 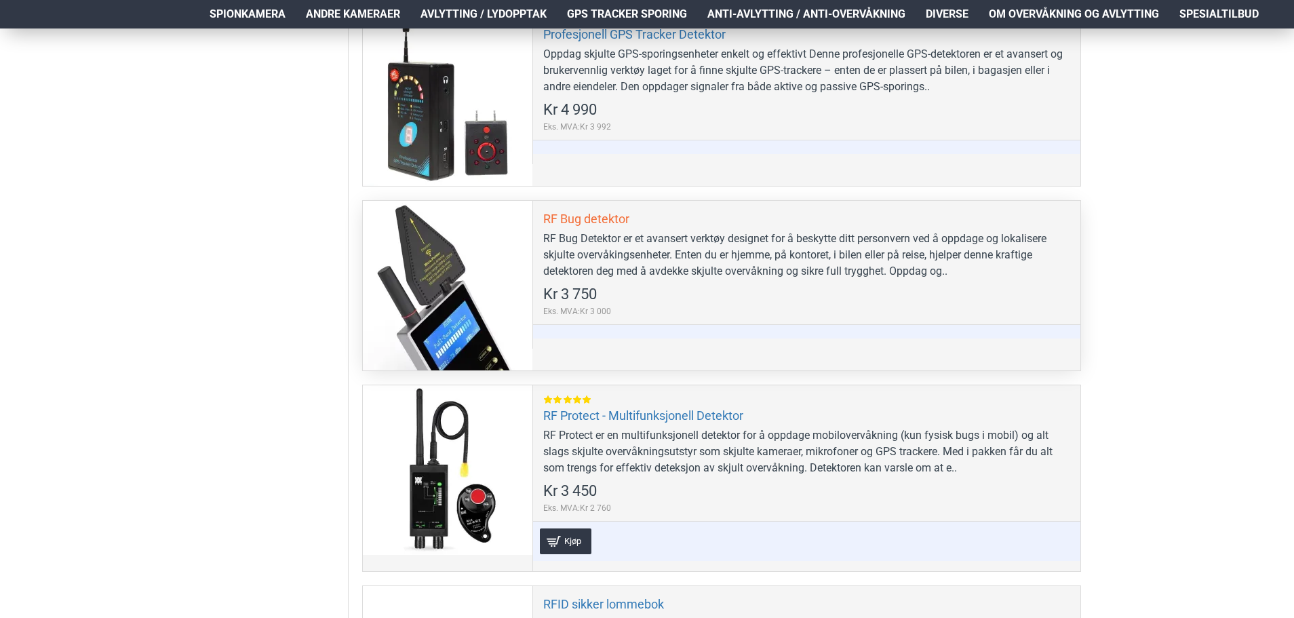 I want to click on span: GPS Tracker Sporing, so click(x=626, y=14).